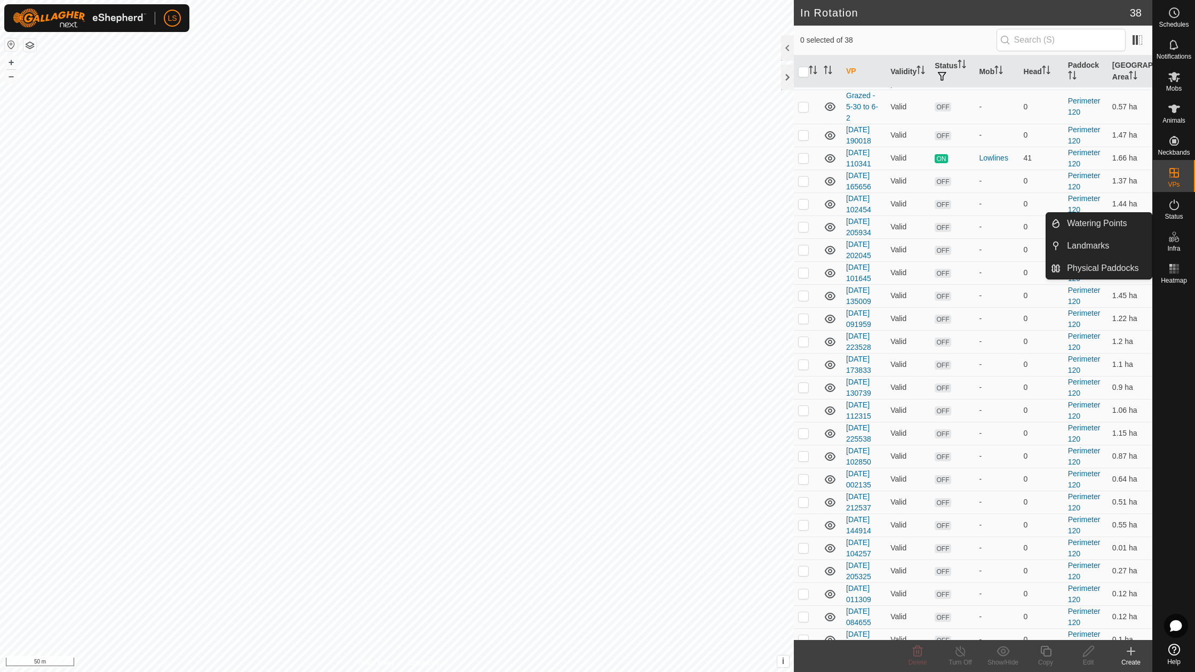 The height and width of the screenshot is (672, 1195). I want to click on h2: In Rotation, so click(965, 13).